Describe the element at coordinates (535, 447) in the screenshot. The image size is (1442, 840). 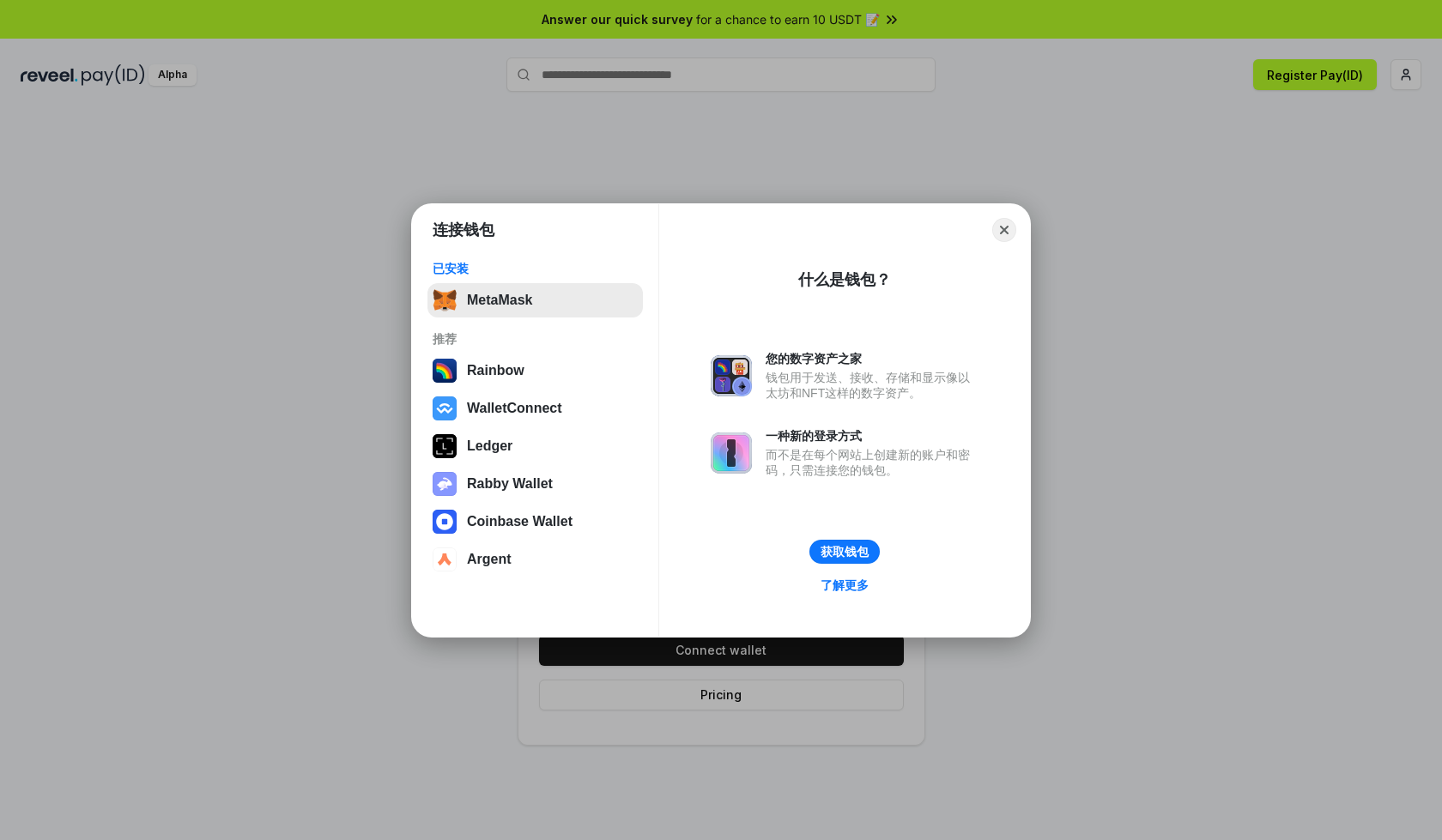
I see `button: Ledger` at that location.